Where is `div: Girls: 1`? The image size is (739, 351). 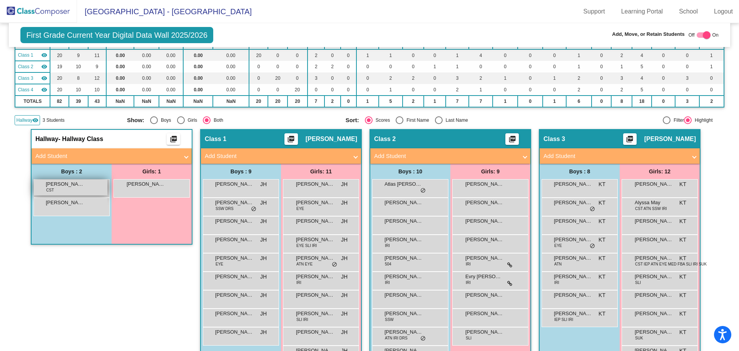
div: Girls: 1 is located at coordinates (152, 171).